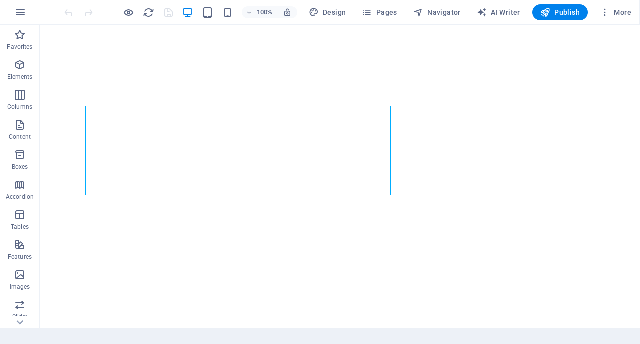 This screenshot has height=344, width=640. Describe the element at coordinates (265, 12) in the screenshot. I see `h6: 100%` at that location.